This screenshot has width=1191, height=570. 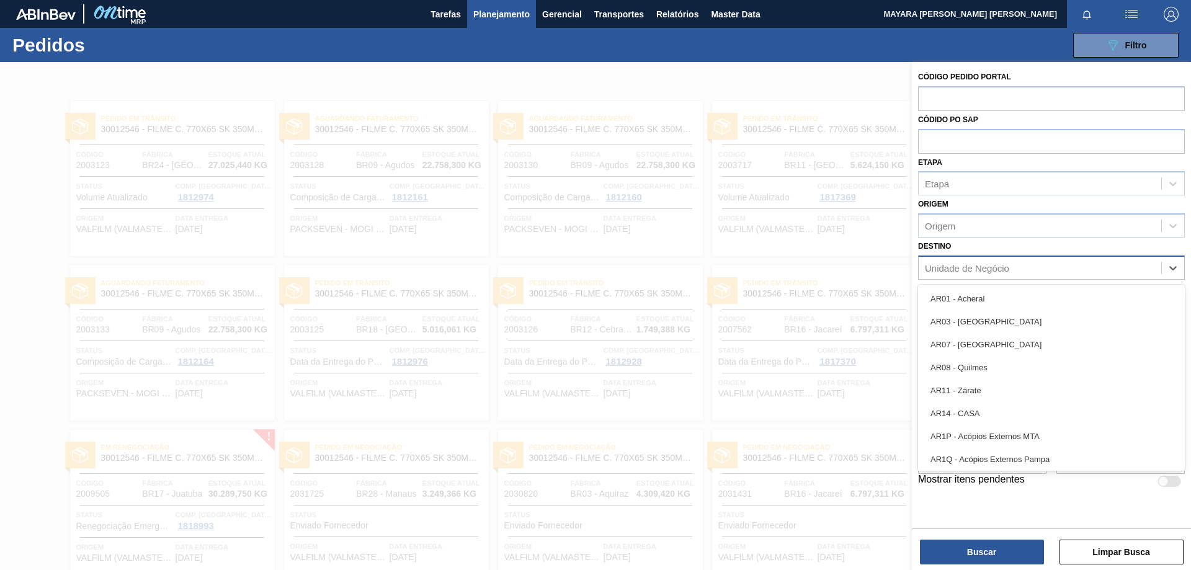 I want to click on span: Gerencial, so click(x=562, y=14).